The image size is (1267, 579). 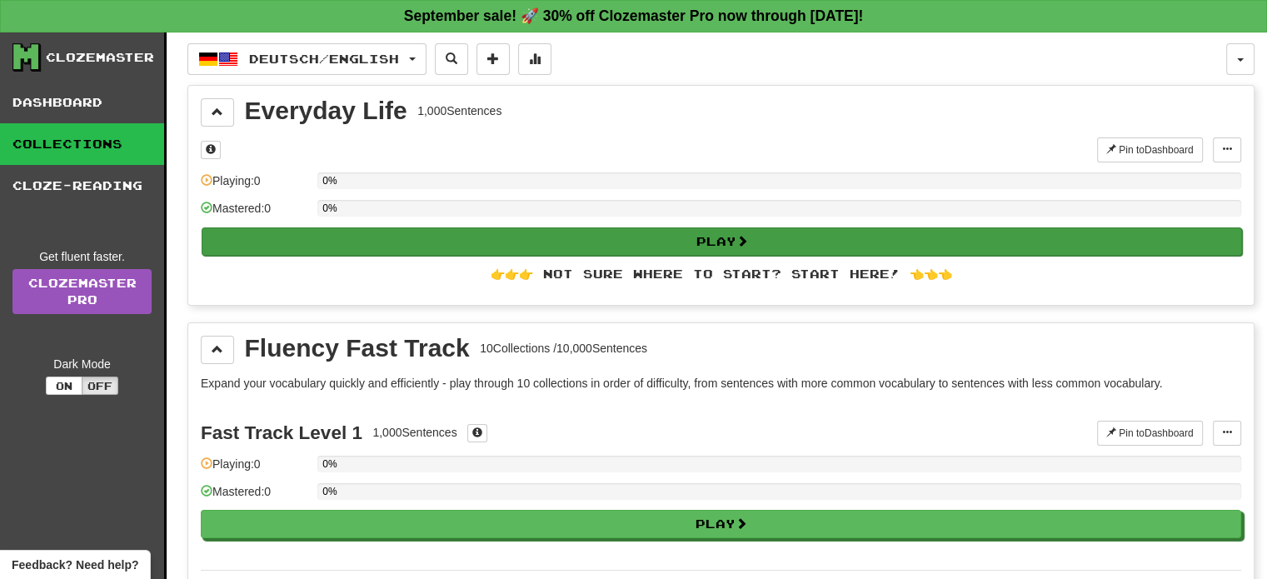 What do you see at coordinates (306, 59) in the screenshot?
I see `button: Deutsch/English` at bounding box center [306, 59].